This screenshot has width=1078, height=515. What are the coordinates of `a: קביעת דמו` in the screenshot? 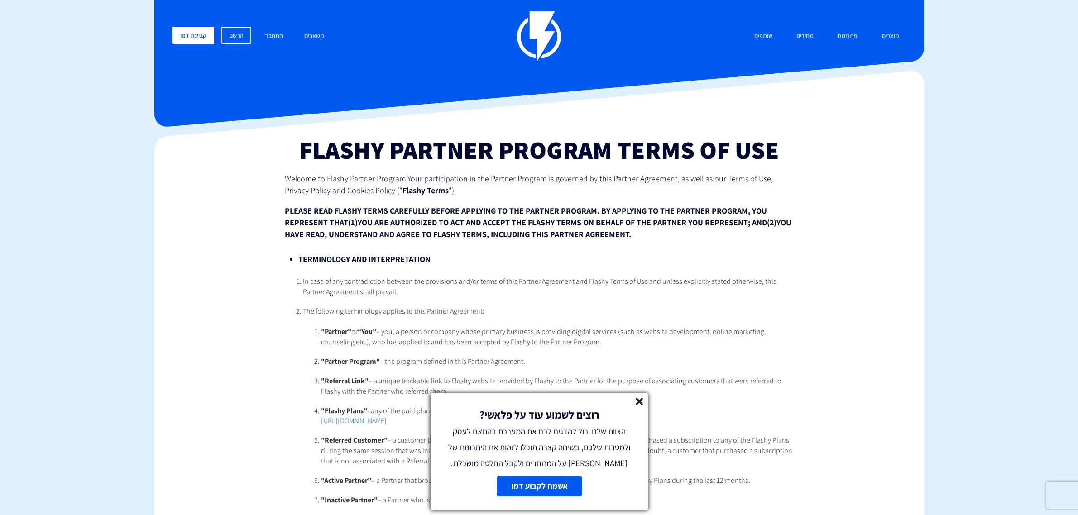 It's located at (193, 35).